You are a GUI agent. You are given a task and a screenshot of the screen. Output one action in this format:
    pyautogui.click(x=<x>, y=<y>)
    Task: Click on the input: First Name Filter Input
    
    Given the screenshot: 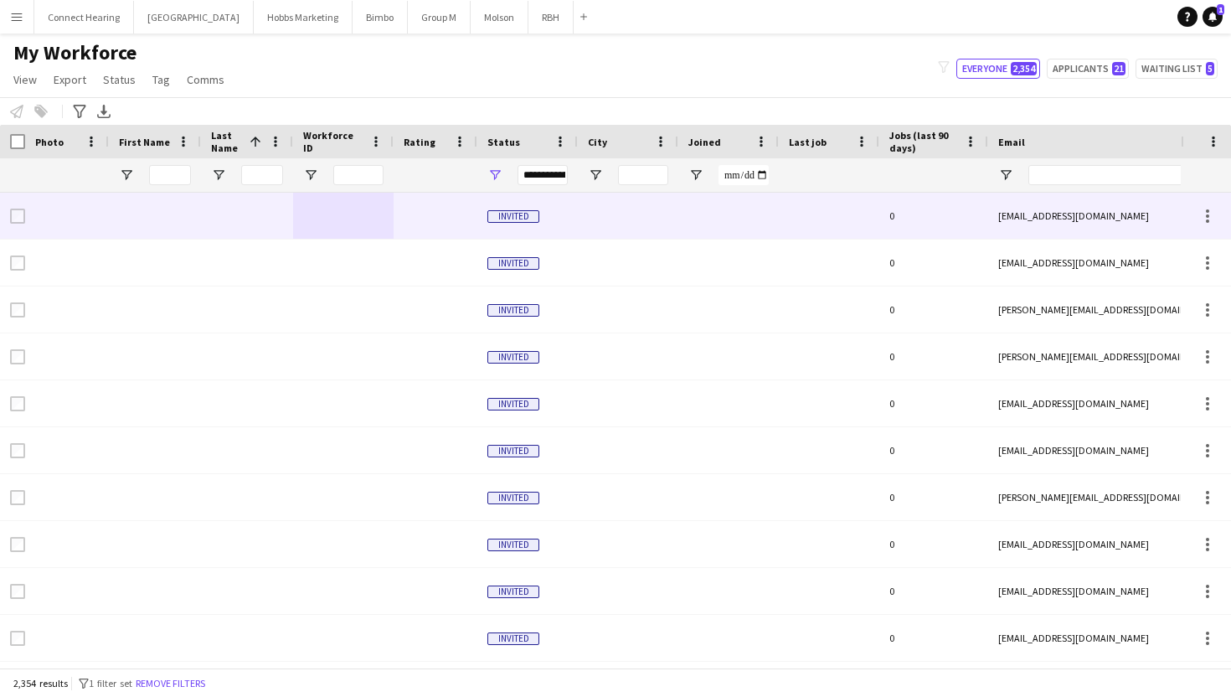 What is the action you would take?
    pyautogui.click(x=170, y=175)
    